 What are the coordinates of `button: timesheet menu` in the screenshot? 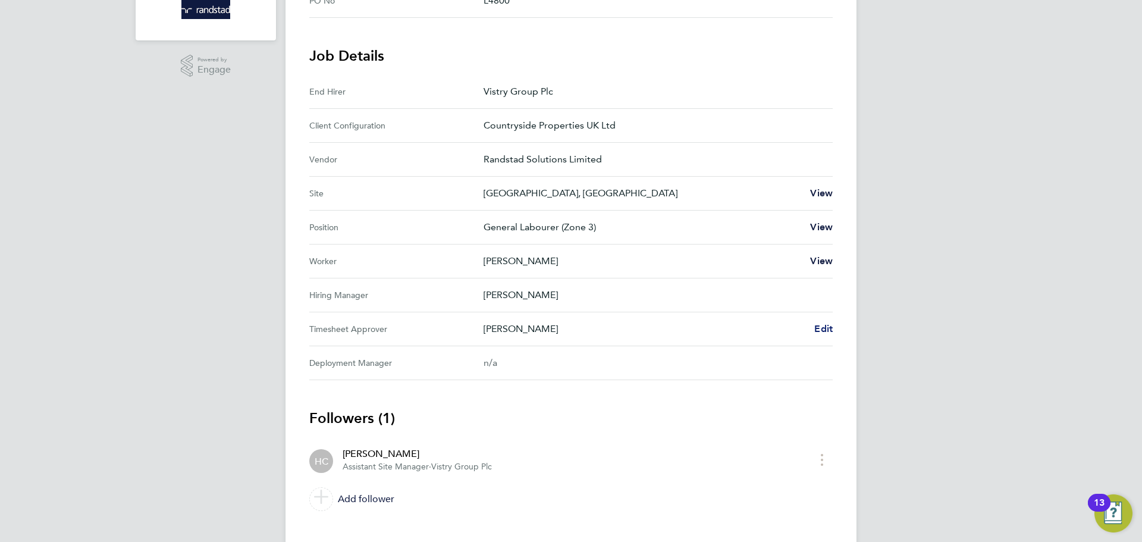 It's located at (822, 459).